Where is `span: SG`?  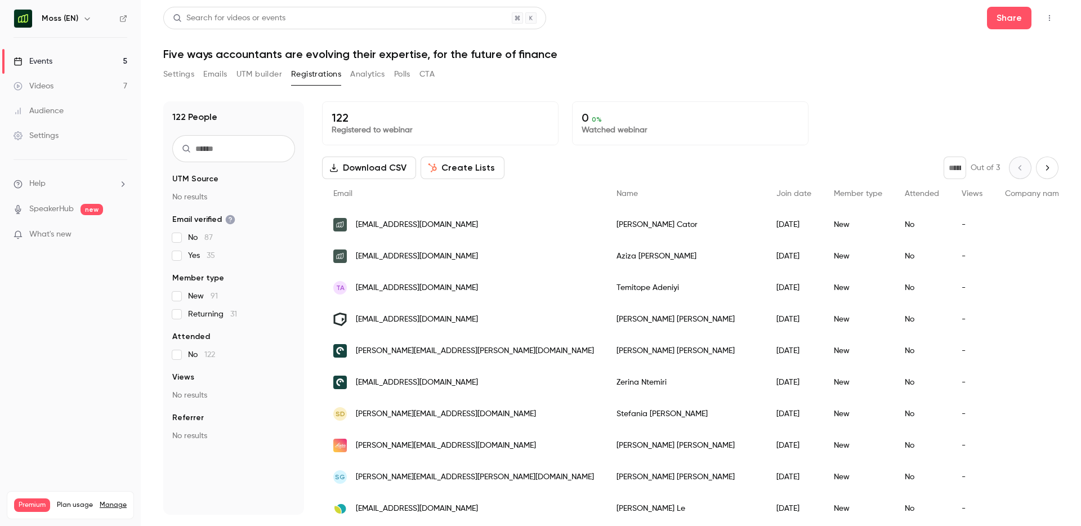
span: SG is located at coordinates (340, 477).